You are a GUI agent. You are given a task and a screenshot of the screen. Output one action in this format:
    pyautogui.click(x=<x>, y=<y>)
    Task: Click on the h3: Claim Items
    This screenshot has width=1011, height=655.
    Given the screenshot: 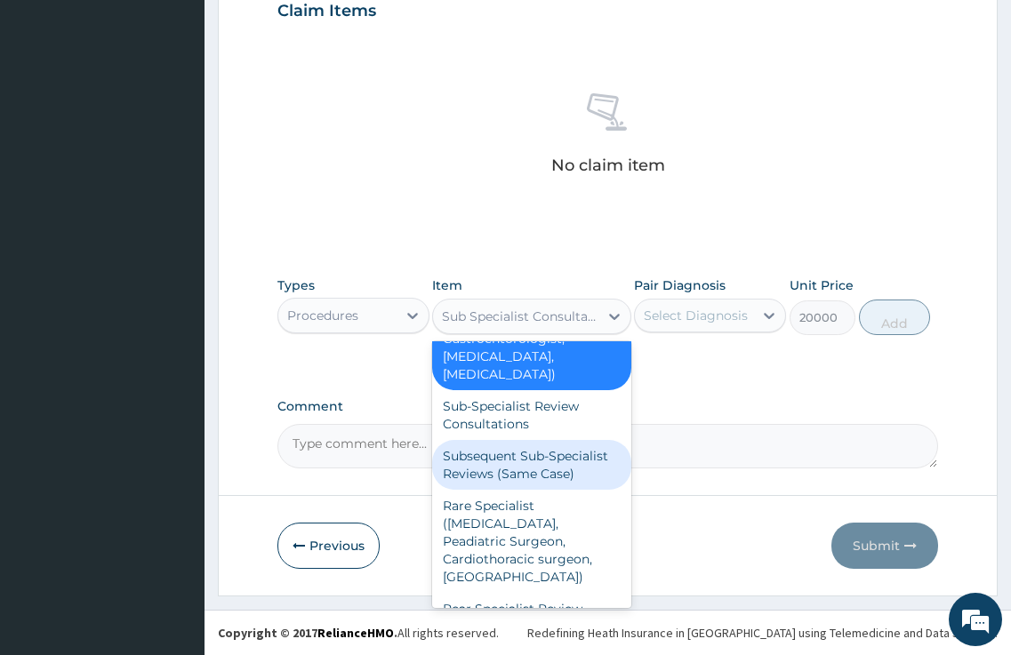 What is the action you would take?
    pyautogui.click(x=326, y=12)
    